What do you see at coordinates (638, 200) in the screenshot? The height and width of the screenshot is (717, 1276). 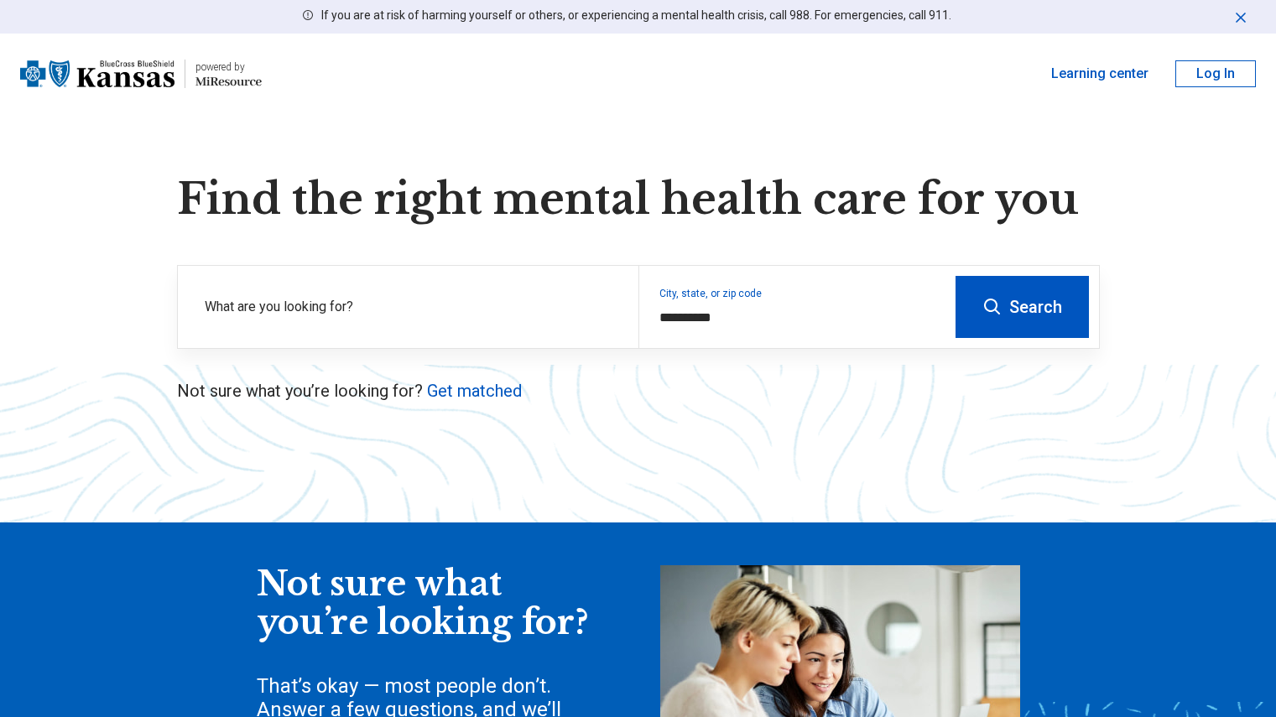 I see `h1: Find the right mental health care for you` at bounding box center [638, 200].